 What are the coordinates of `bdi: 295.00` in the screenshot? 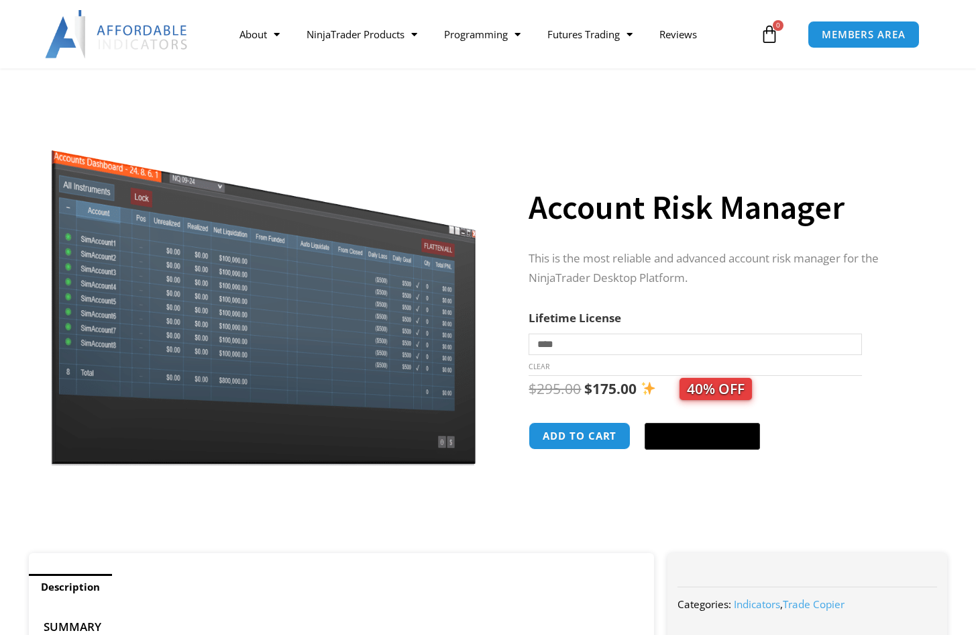 It's located at (555, 388).